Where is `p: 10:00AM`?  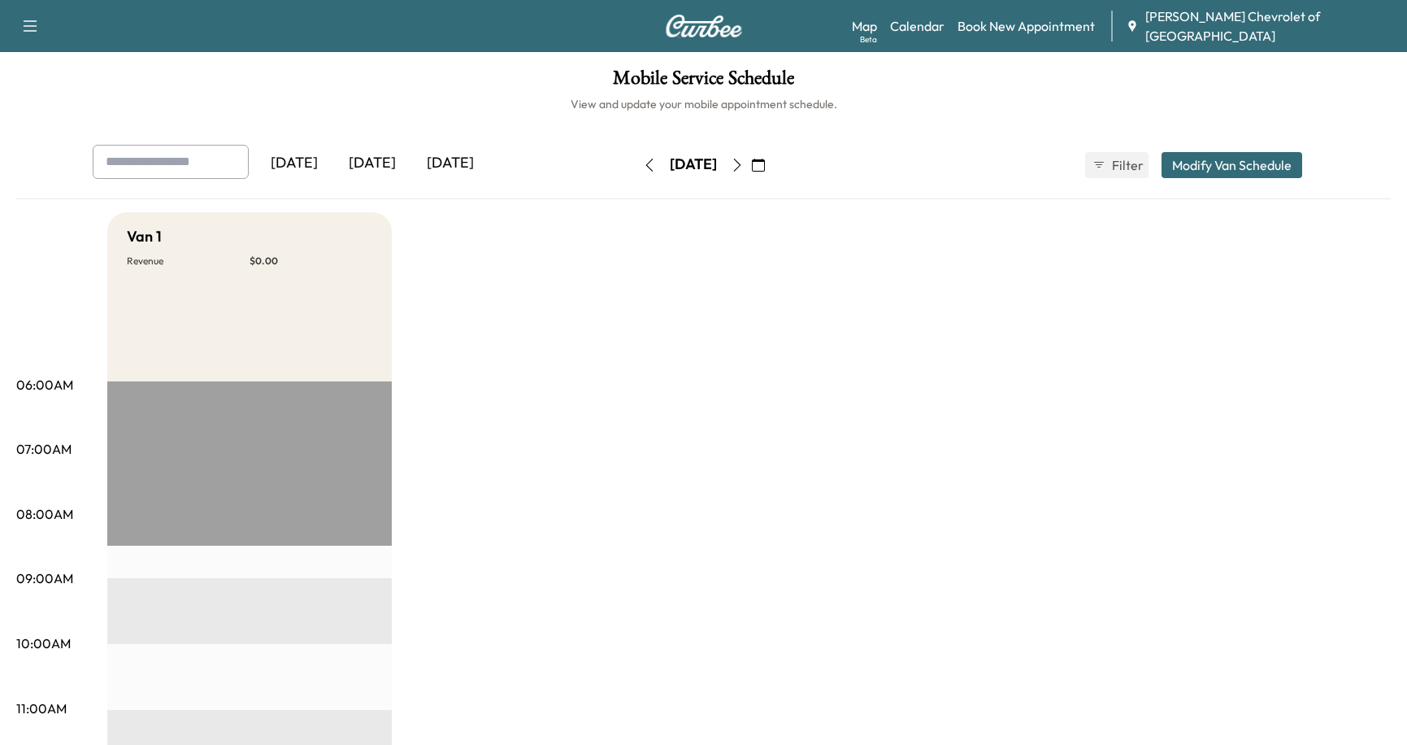
p: 10:00AM is located at coordinates (43, 643).